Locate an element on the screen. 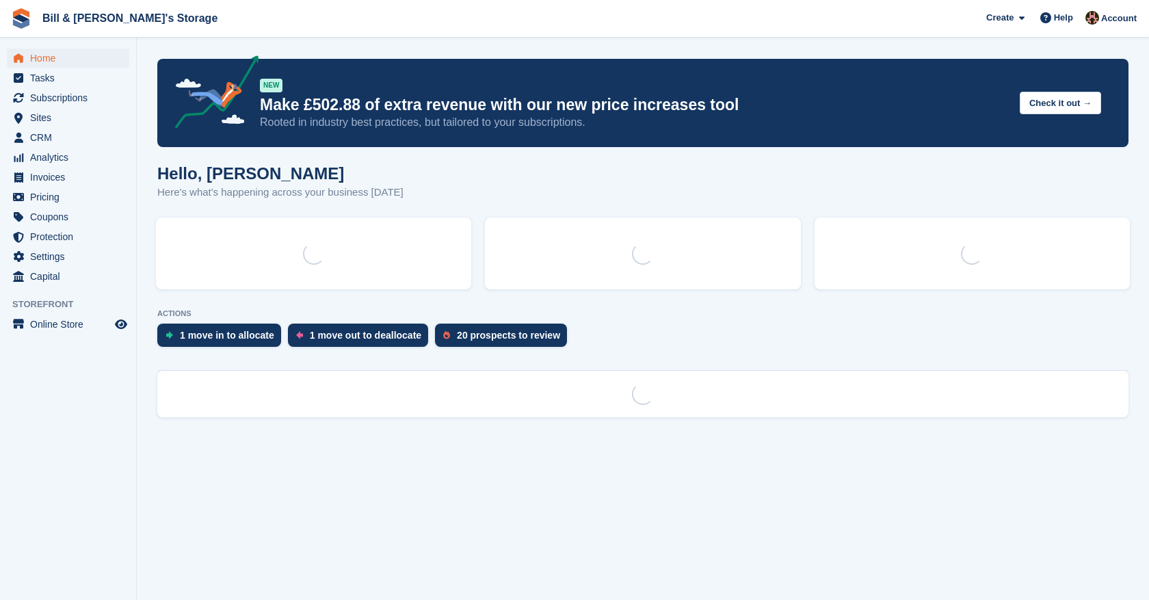 This screenshot has height=600, width=1149. span: Settings is located at coordinates (71, 257).